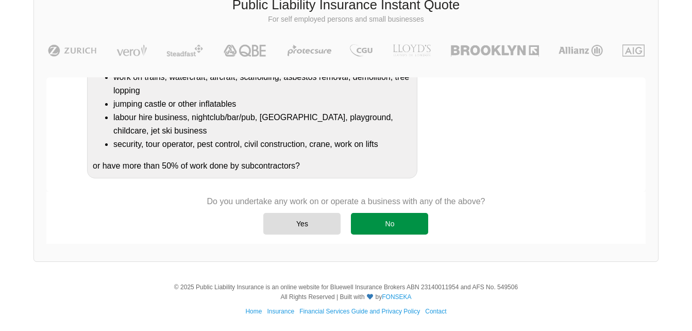  What do you see at coordinates (262, 104) in the screenshot?
I see `li: jumping castle or other inflatables` at bounding box center [262, 104].